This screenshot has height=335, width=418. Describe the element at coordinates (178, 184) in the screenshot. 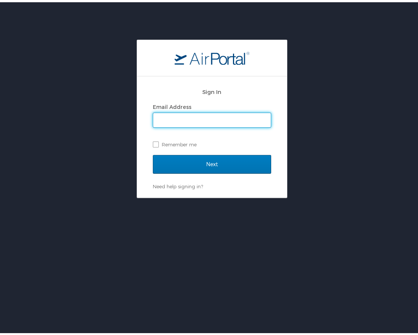

I see `a: Need help signing in?` at that location.